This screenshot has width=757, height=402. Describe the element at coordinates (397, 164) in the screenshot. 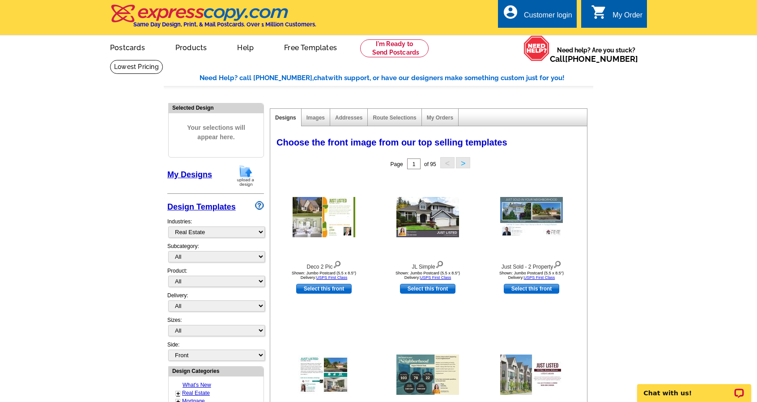

I see `span: Page` at that location.